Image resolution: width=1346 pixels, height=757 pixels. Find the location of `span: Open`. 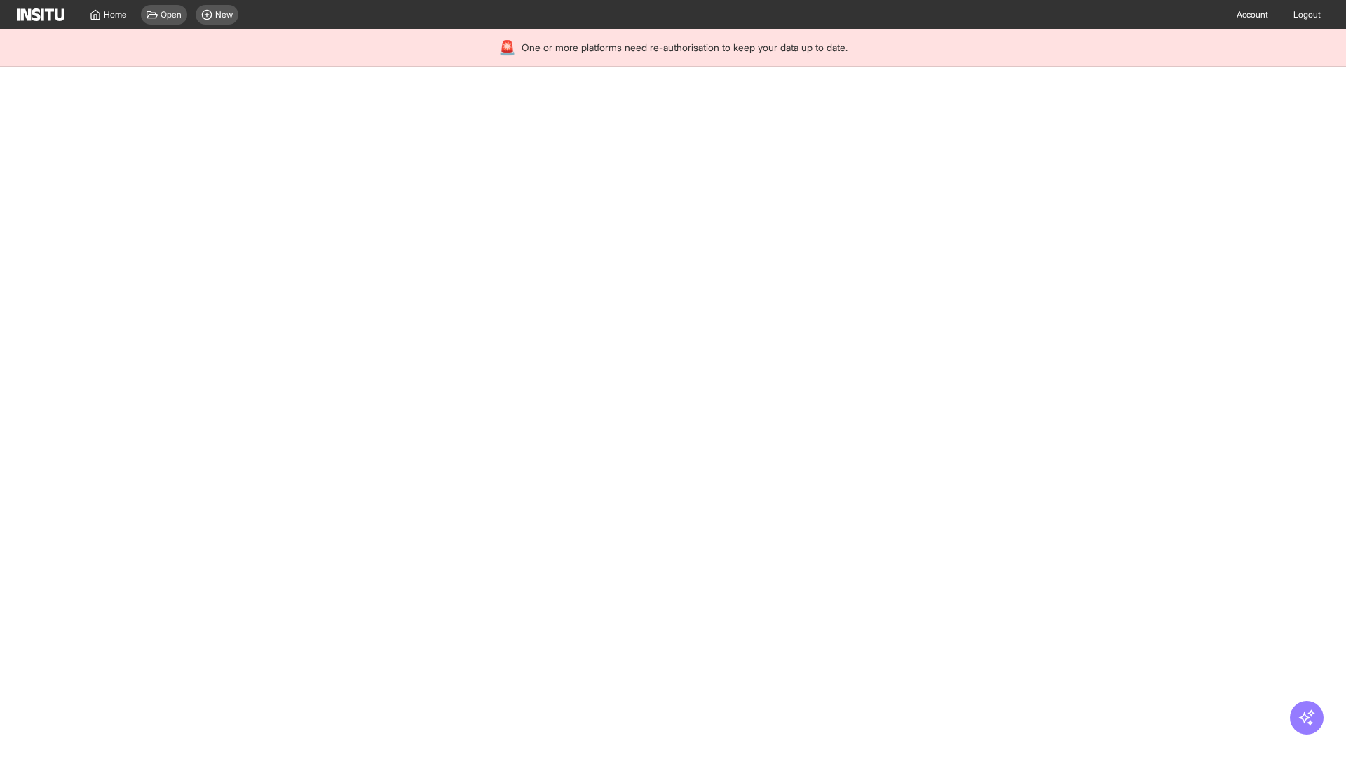

span: Open is located at coordinates (171, 15).